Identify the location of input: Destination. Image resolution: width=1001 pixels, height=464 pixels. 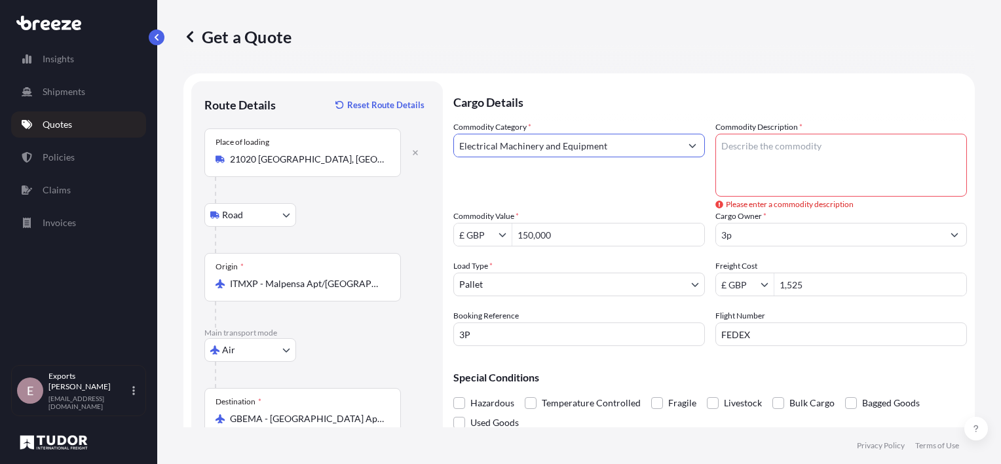
(307, 418).